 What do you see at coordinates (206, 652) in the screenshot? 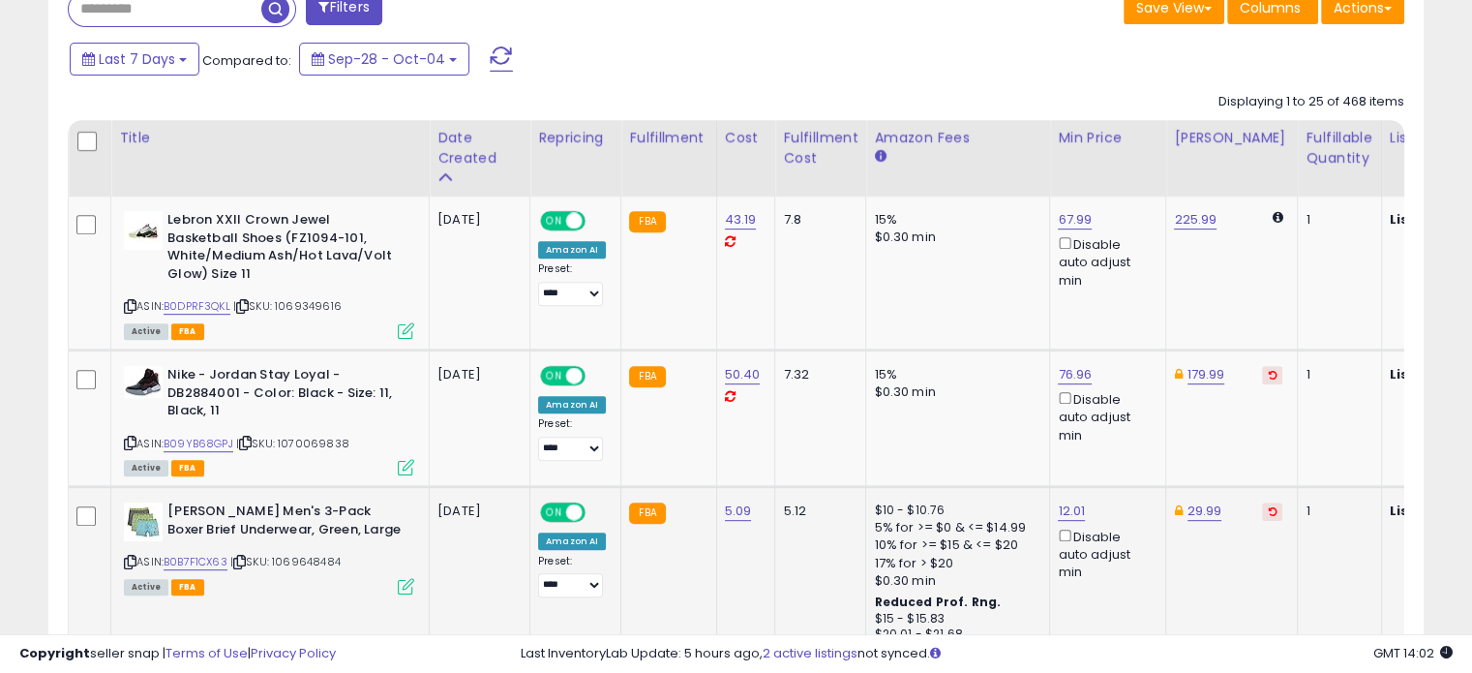
I see `a: Terms of Use` at bounding box center [206, 652].